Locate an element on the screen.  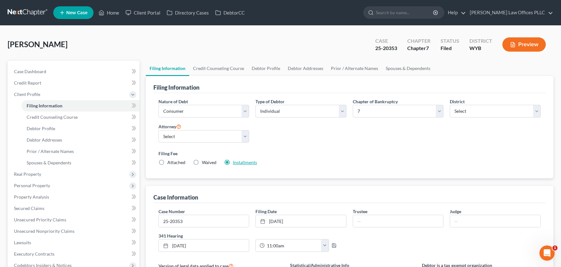
a: Case Dashboard is located at coordinates (74, 72).